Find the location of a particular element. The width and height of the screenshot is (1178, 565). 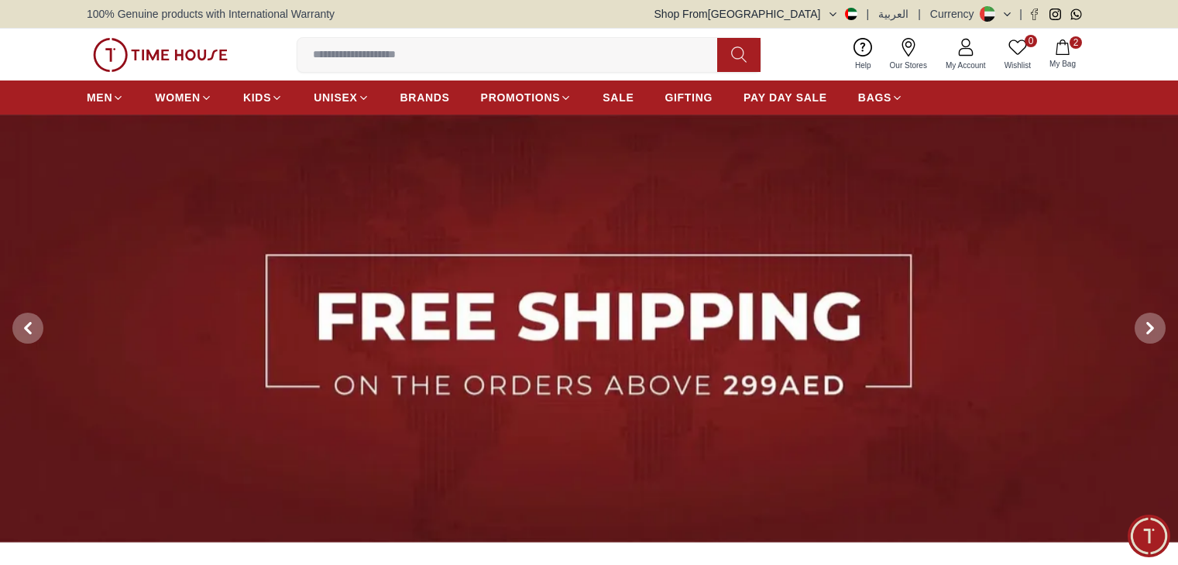

img: United Arab Emirates is located at coordinates (851, 14).